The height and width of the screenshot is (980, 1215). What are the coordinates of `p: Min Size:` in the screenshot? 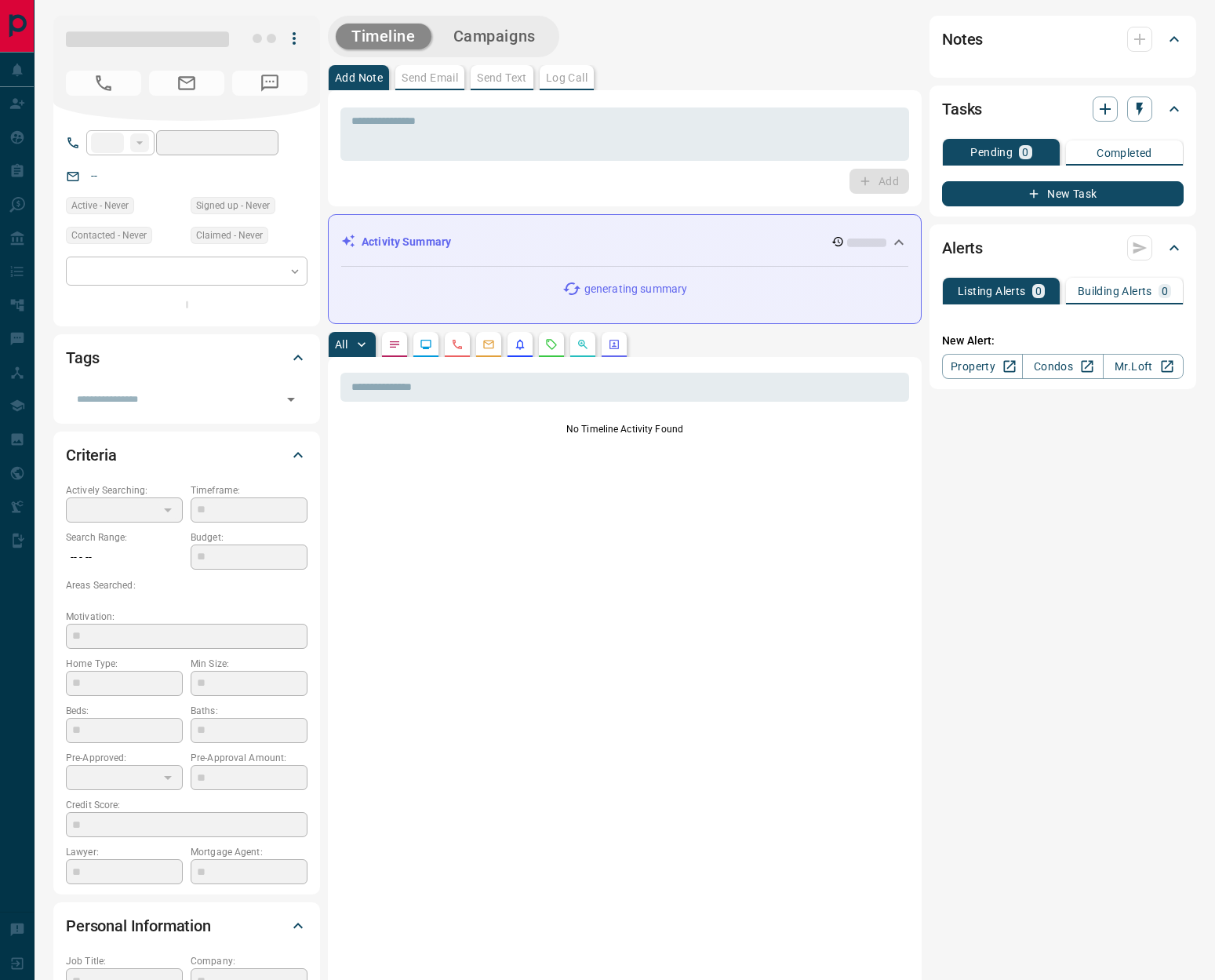 It's located at (249, 664).